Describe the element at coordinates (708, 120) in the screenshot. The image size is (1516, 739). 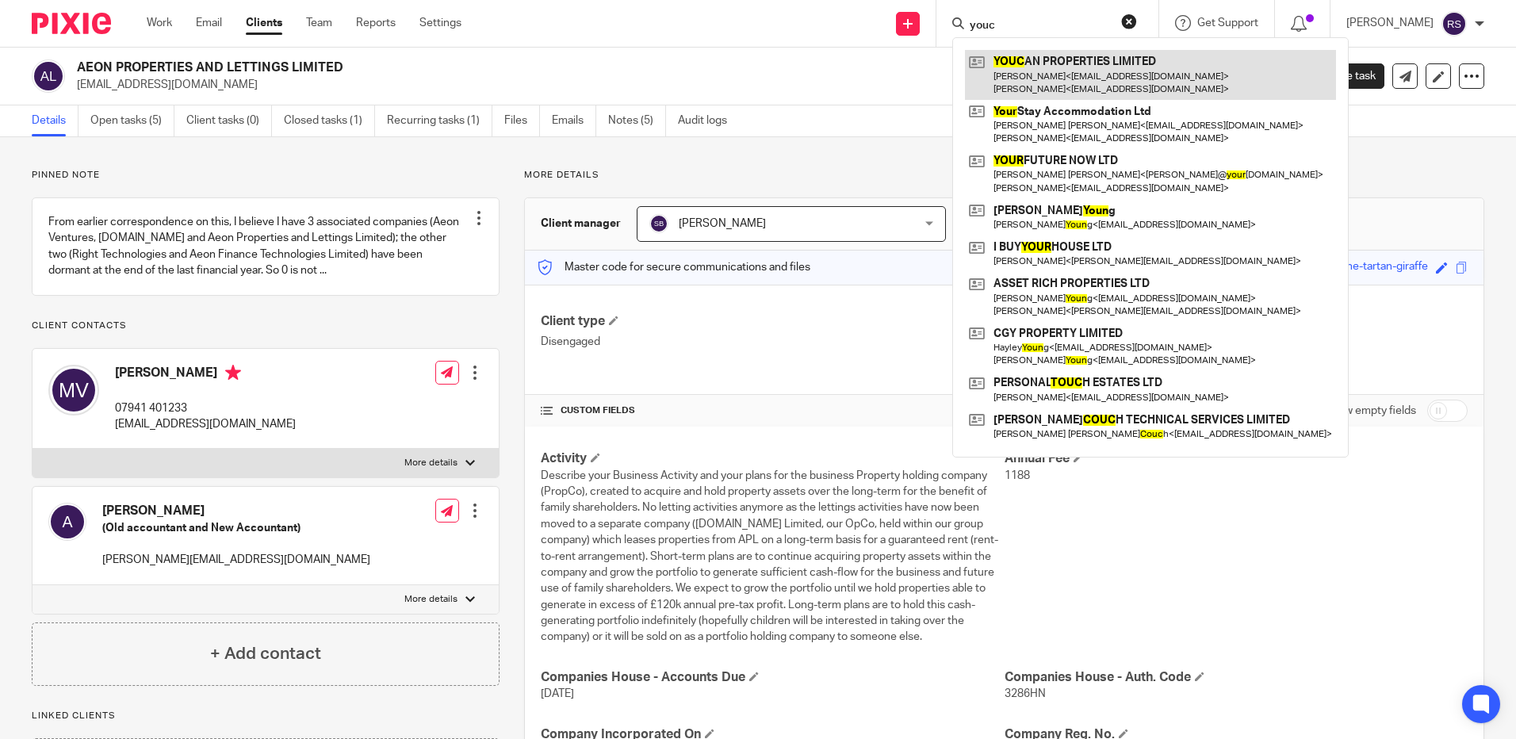
I see `a: Audit logs` at that location.